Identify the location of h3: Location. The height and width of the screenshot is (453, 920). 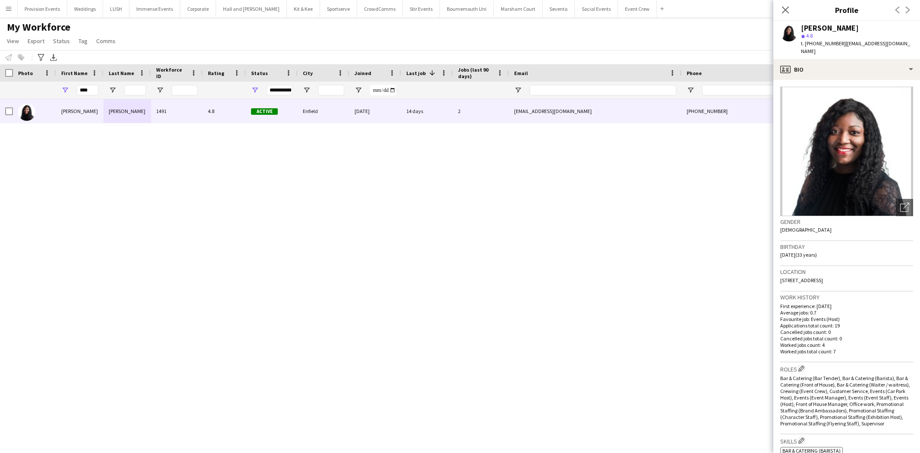
(846, 272).